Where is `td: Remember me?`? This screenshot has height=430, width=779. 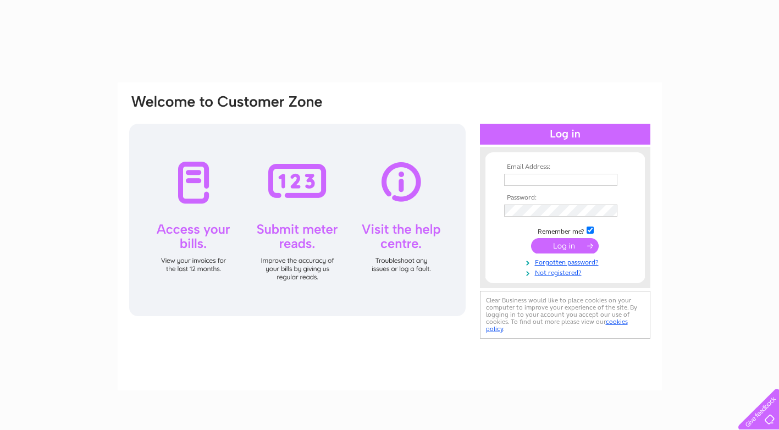 td: Remember me? is located at coordinates (565, 230).